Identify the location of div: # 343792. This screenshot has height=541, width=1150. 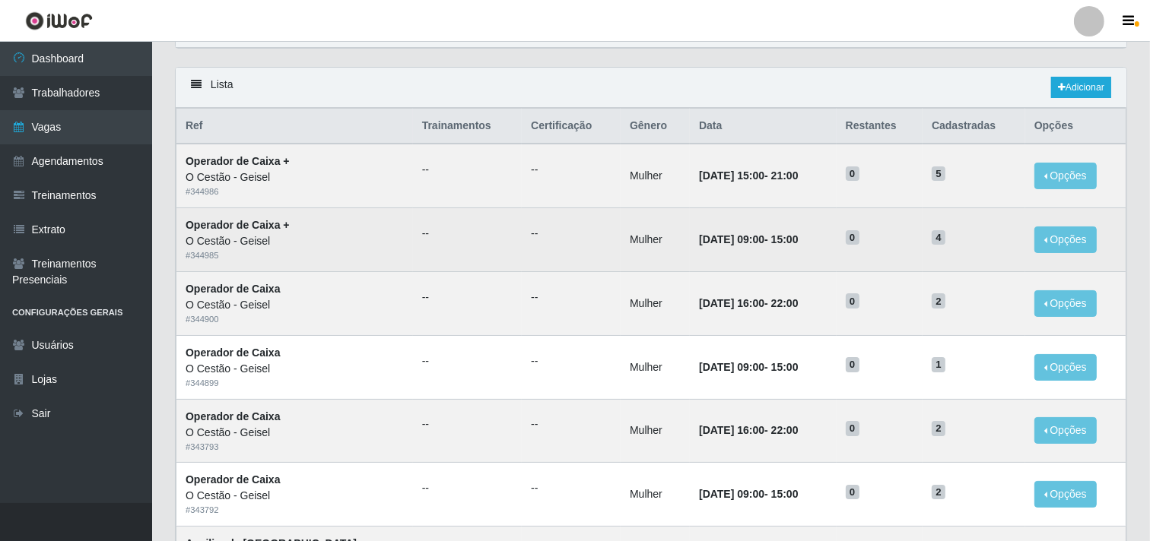
(294, 510).